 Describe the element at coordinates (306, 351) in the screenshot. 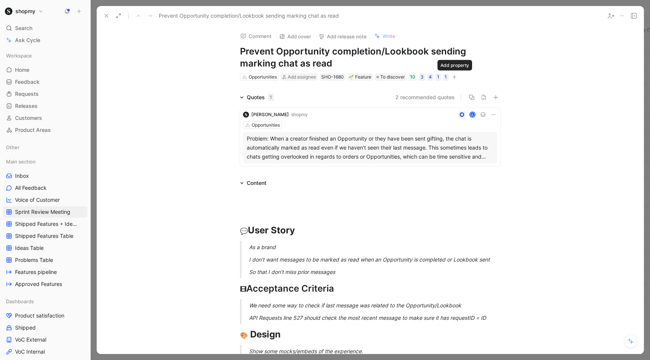

I see `em: Show some mocks/embeds of the experience.` at that location.